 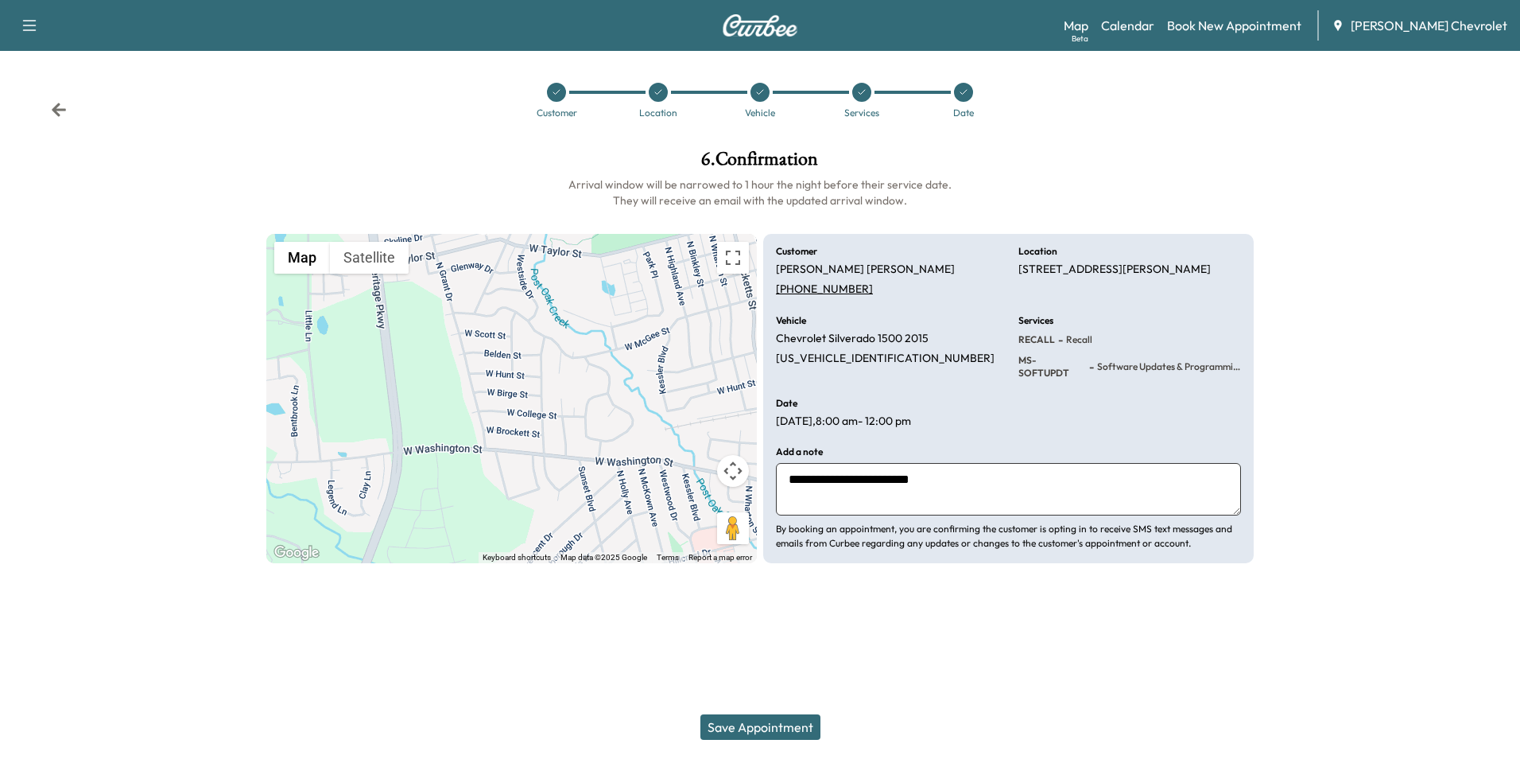 I want to click on tcxspan: Call (972) 302-4608 via 3CX, so click(x=825, y=289).